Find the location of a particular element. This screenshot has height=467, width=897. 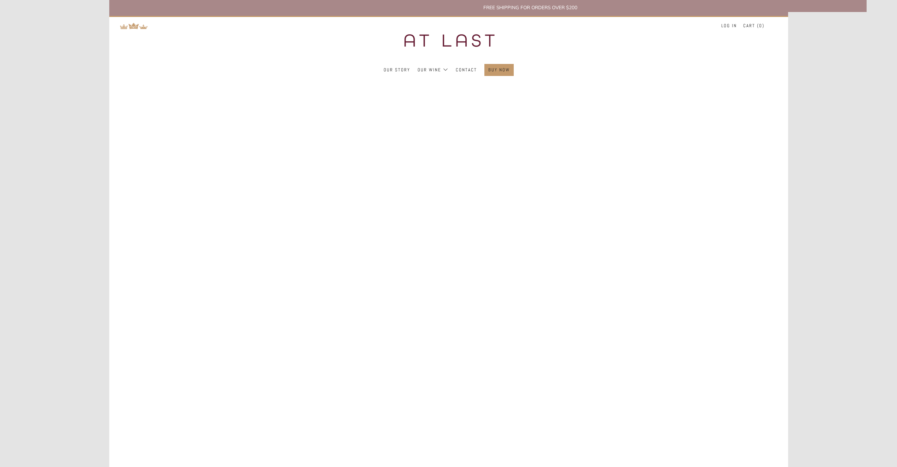

a: Our Story is located at coordinates (396, 70).